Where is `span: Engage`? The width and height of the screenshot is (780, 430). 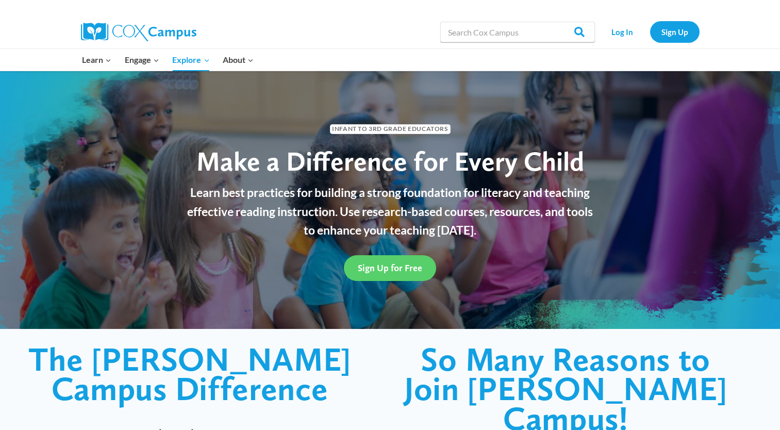
span: Engage is located at coordinates (142, 60).